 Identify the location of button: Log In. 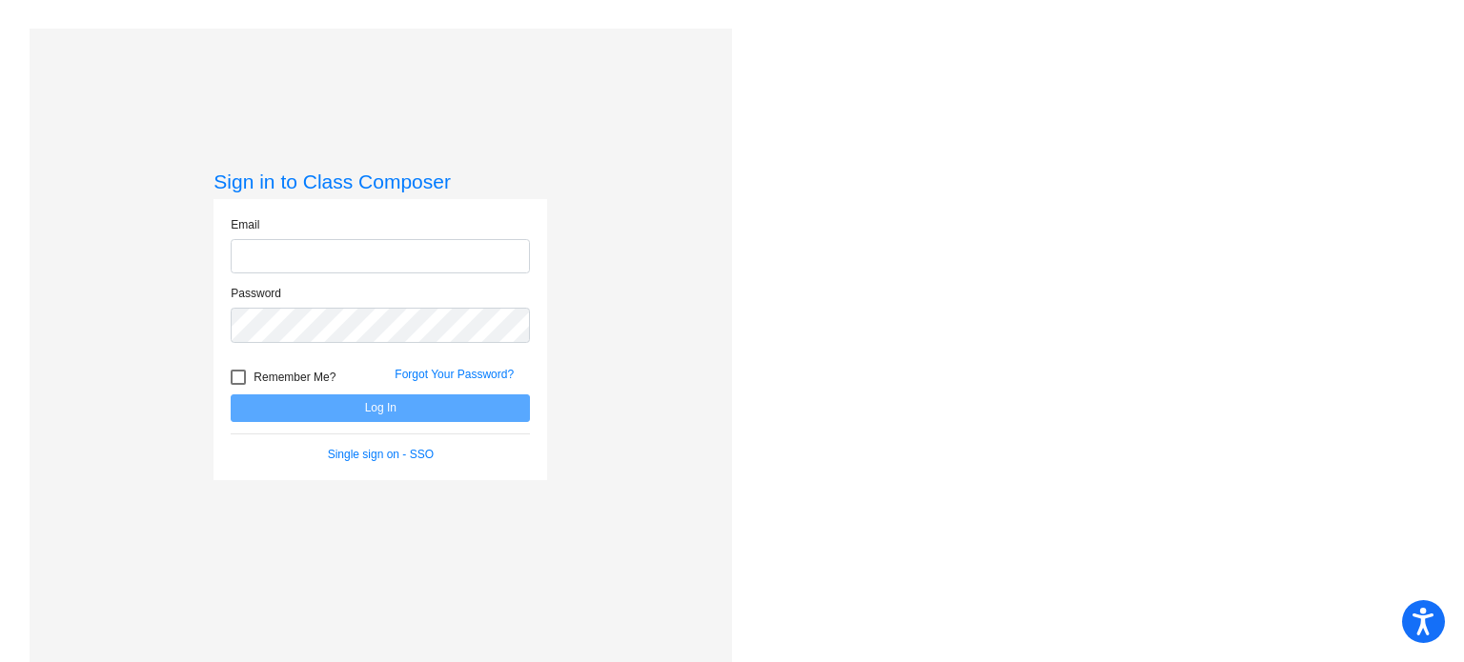
(380, 408).